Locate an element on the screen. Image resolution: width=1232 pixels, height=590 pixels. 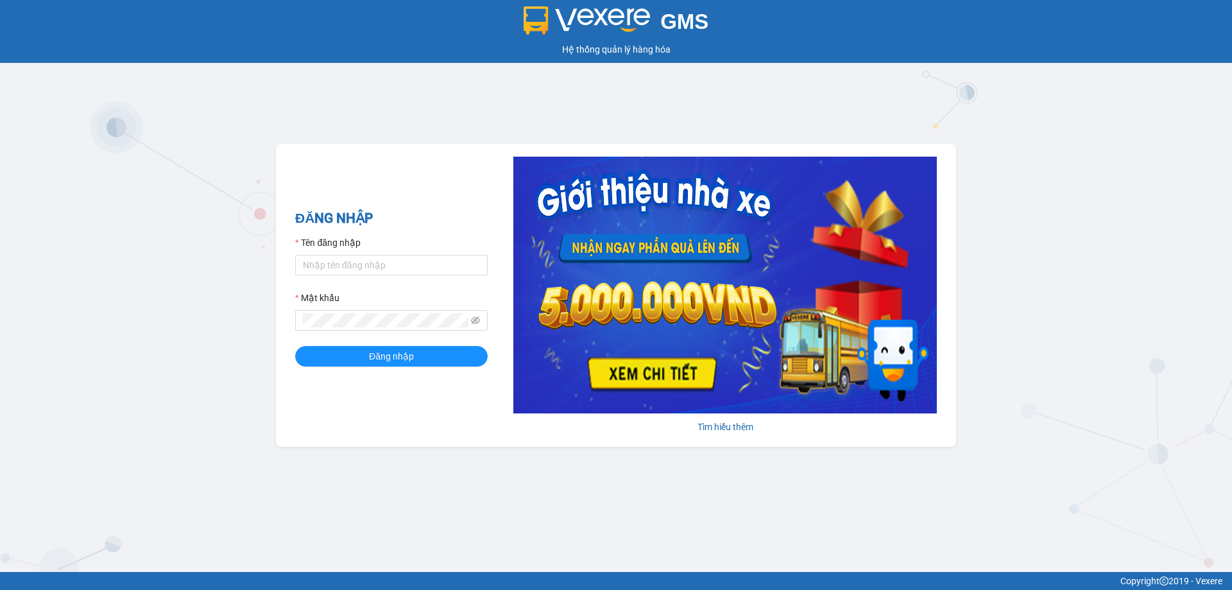
img: logo 2 is located at coordinates (587, 21).